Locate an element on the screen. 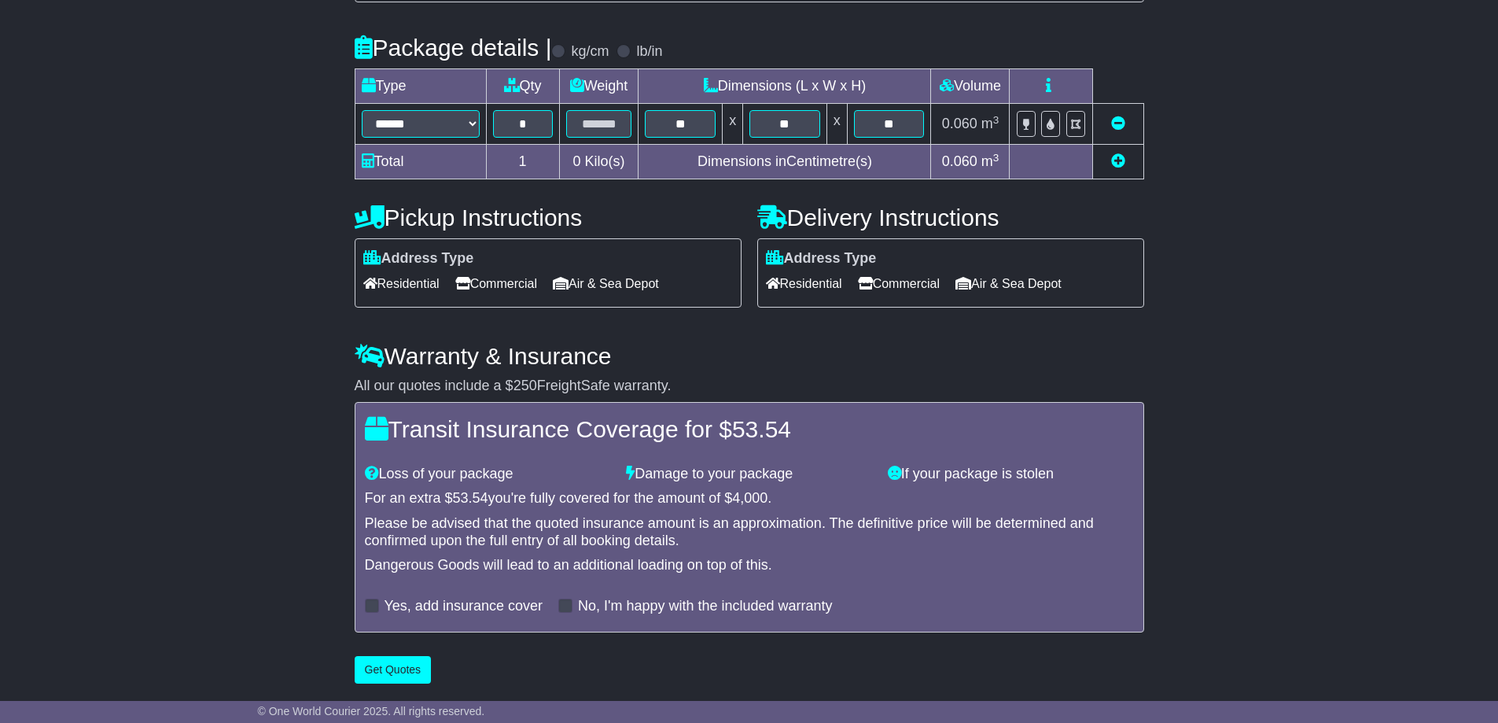  h4: Pickup Instructions is located at coordinates (548, 217).